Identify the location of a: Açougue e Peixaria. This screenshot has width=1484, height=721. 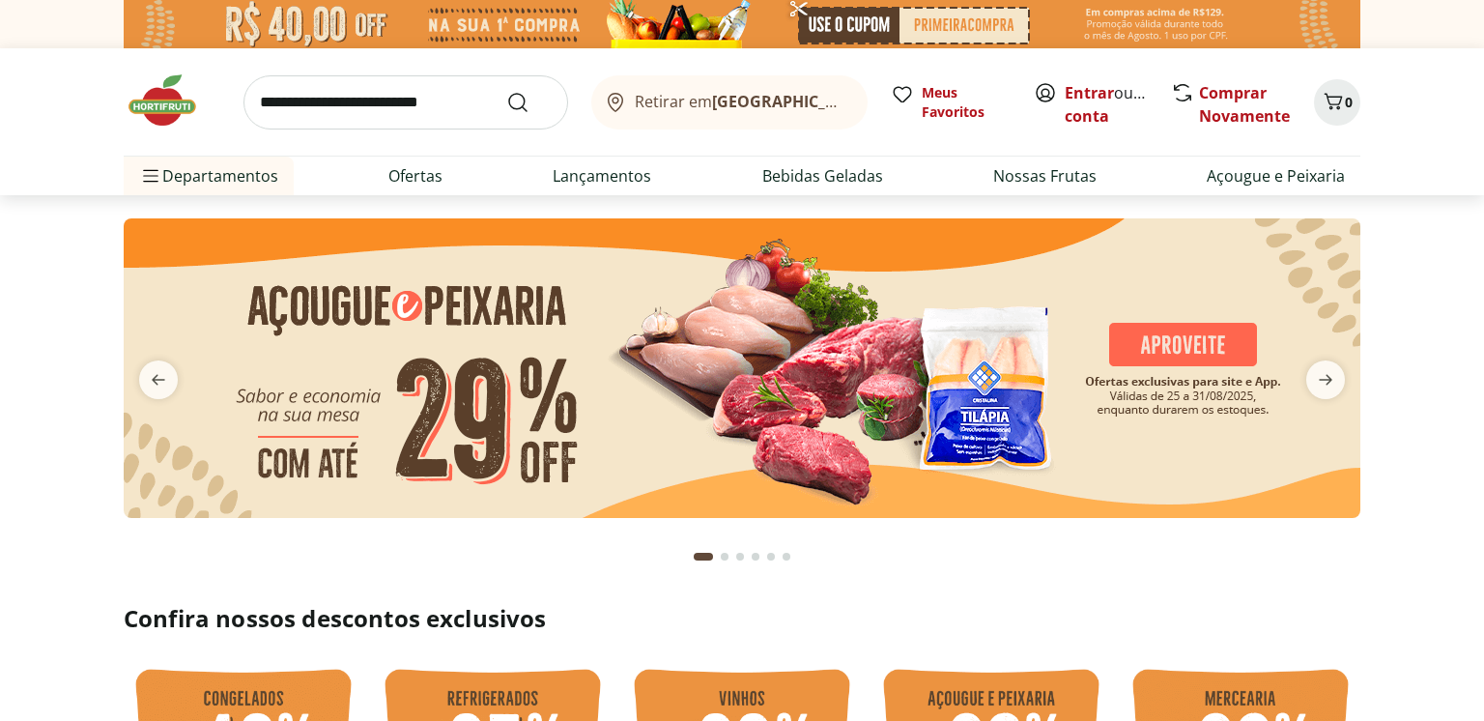
(1275, 176).